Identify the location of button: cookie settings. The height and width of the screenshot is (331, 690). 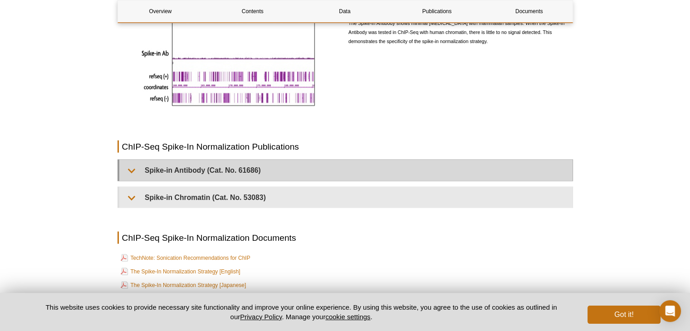
(347, 316).